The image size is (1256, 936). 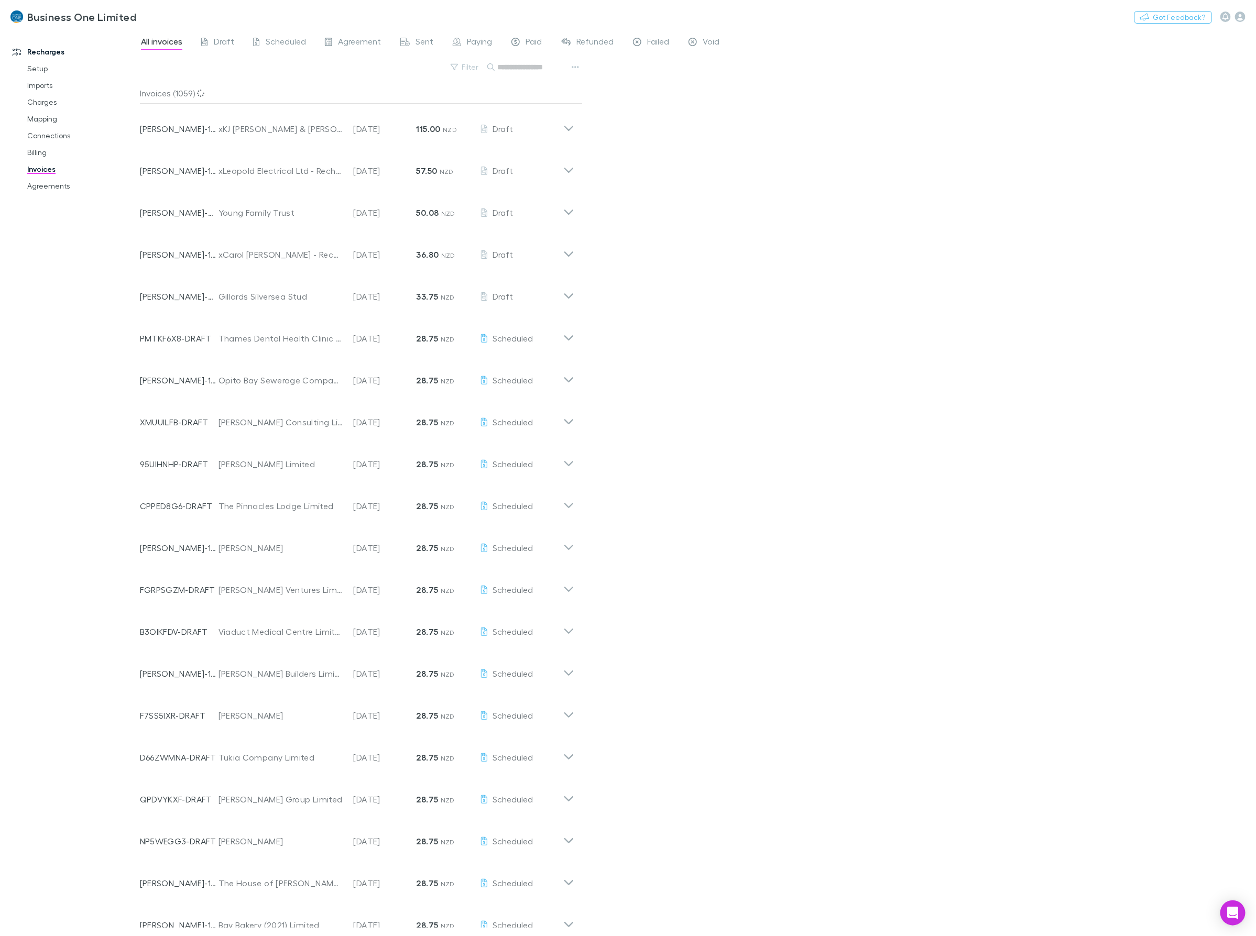 What do you see at coordinates (534, 43) in the screenshot?
I see `span: Paid` at bounding box center [534, 43].